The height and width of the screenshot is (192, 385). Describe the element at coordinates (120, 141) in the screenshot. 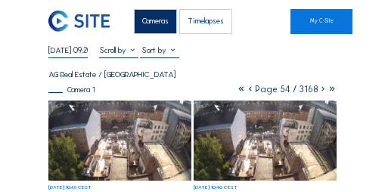

I see `img: image_53053440` at that location.